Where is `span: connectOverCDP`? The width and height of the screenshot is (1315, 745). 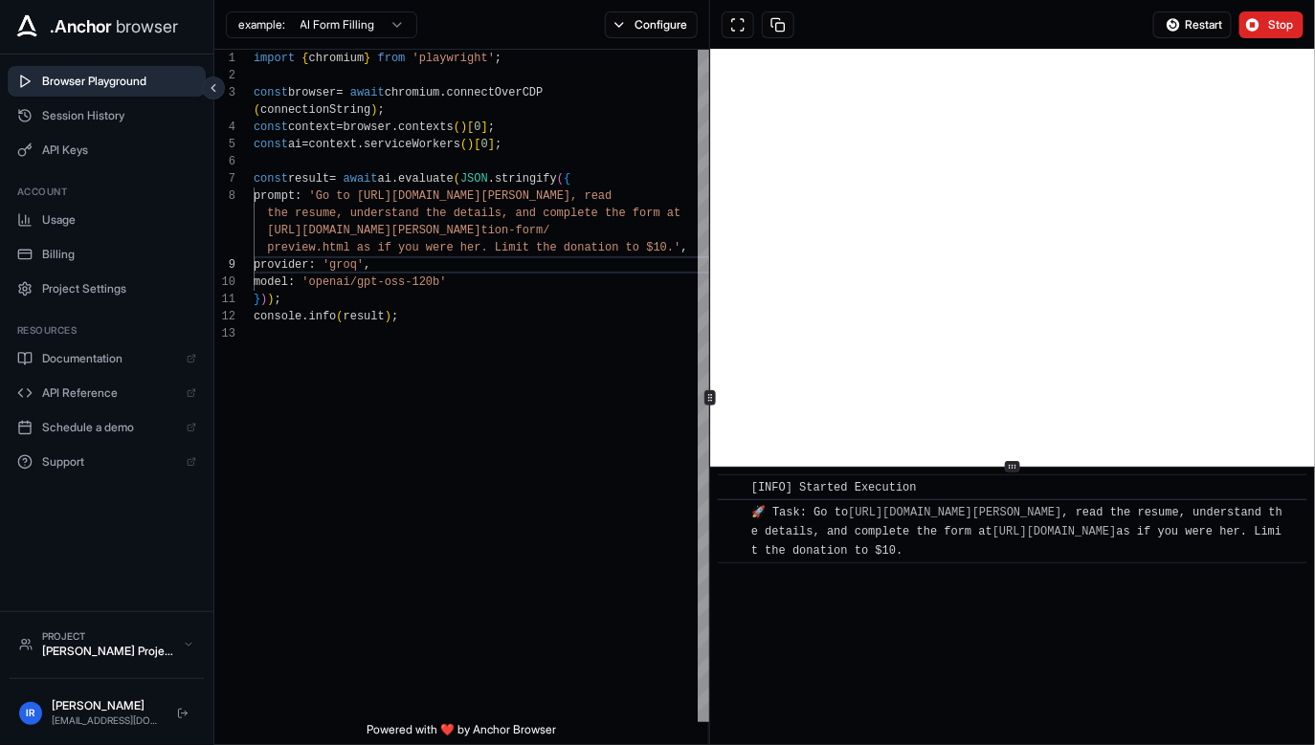
span: connectOverCDP is located at coordinates (495, 93).